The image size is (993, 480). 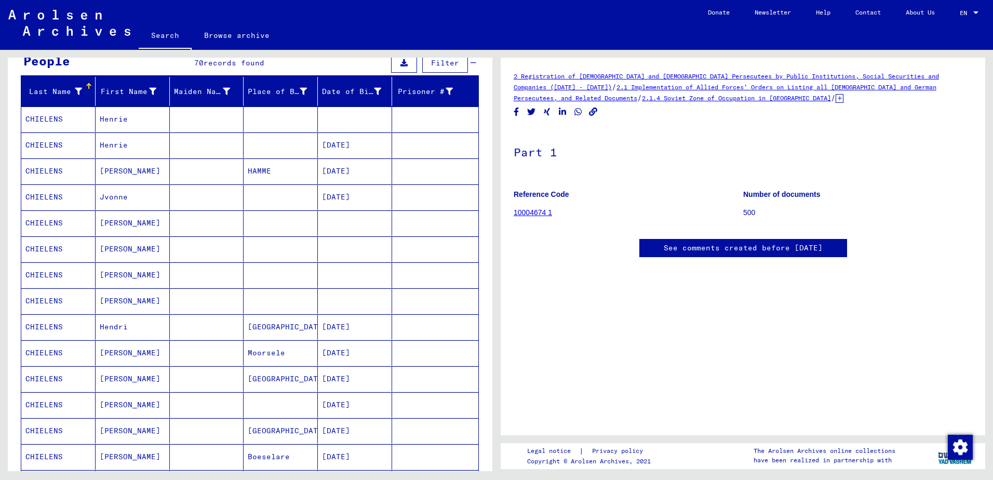 I want to click on a: Privacy policy, so click(x=620, y=451).